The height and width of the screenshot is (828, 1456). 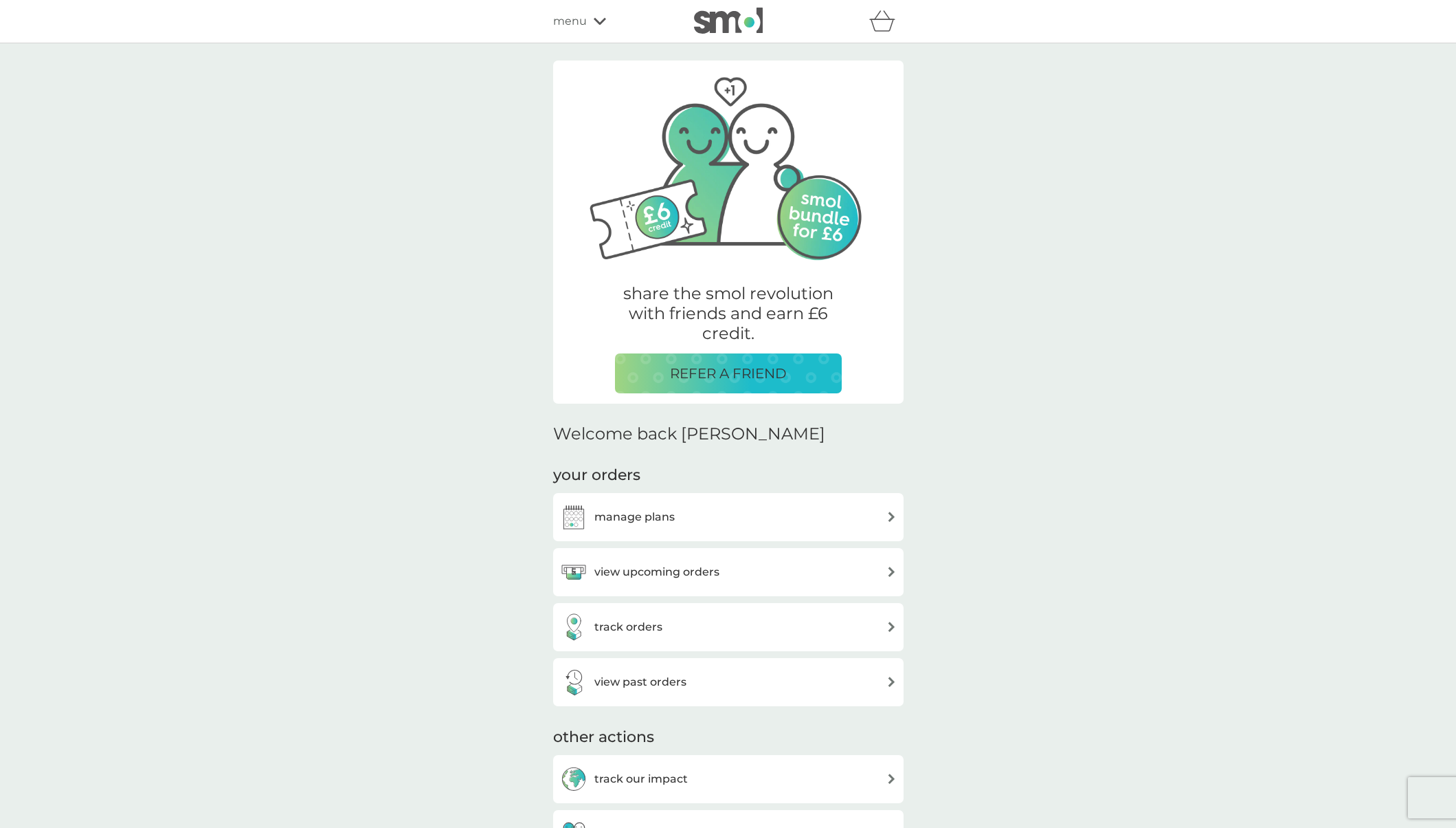 I want to click on h3: other actions, so click(x=604, y=737).